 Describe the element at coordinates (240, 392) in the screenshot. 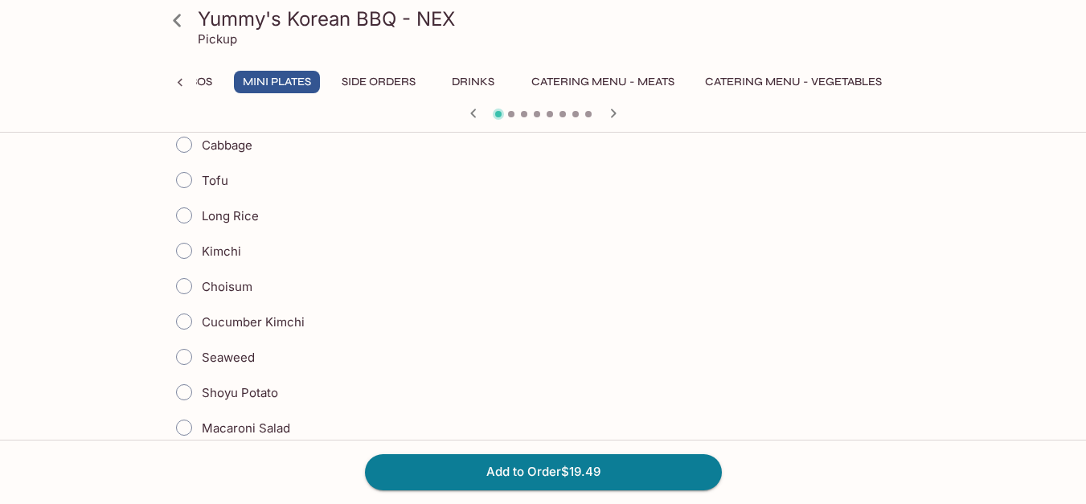

I see `span: Shoyu Potato` at that location.